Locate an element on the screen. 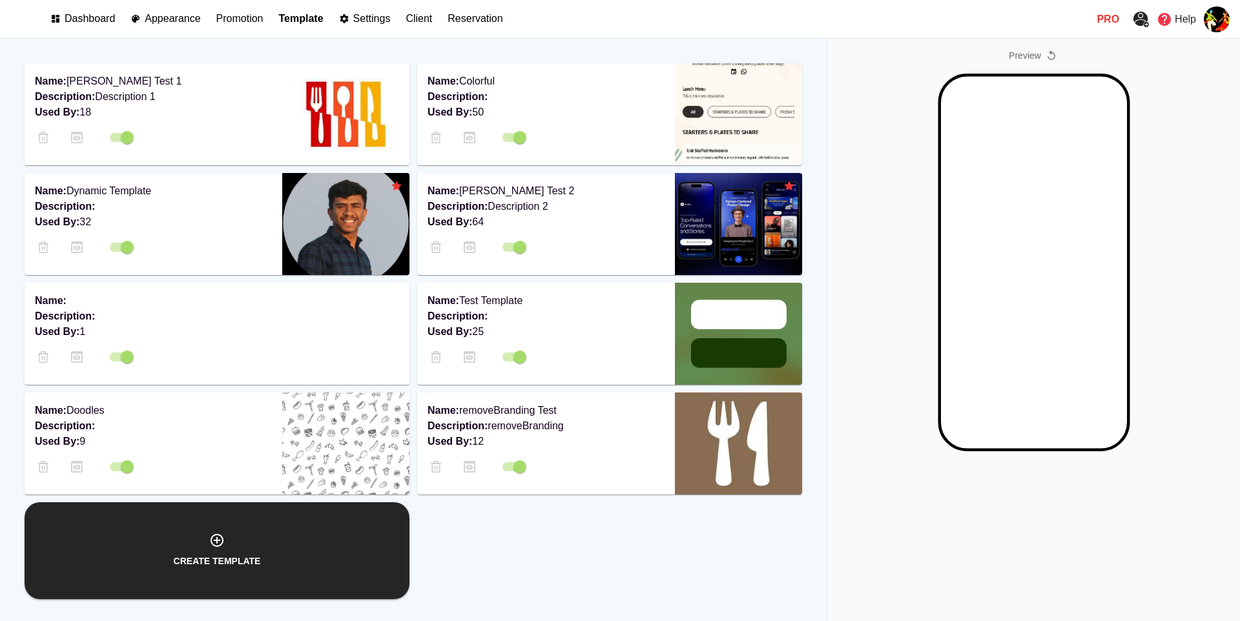  p: 50 is located at coordinates (546, 112).